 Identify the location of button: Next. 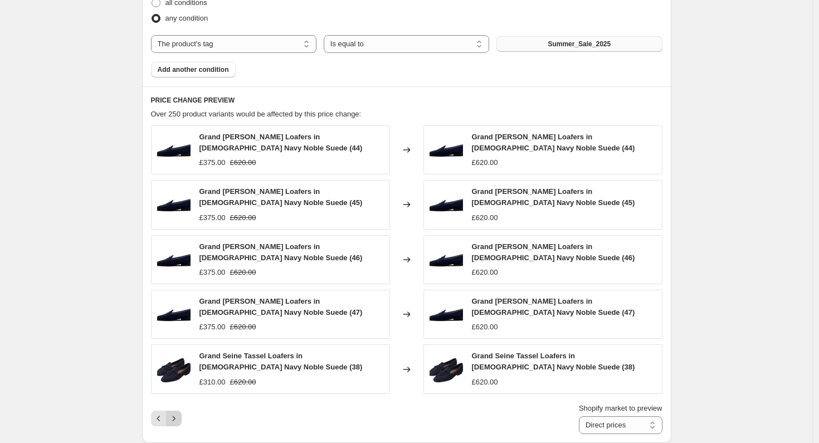
(174, 419).